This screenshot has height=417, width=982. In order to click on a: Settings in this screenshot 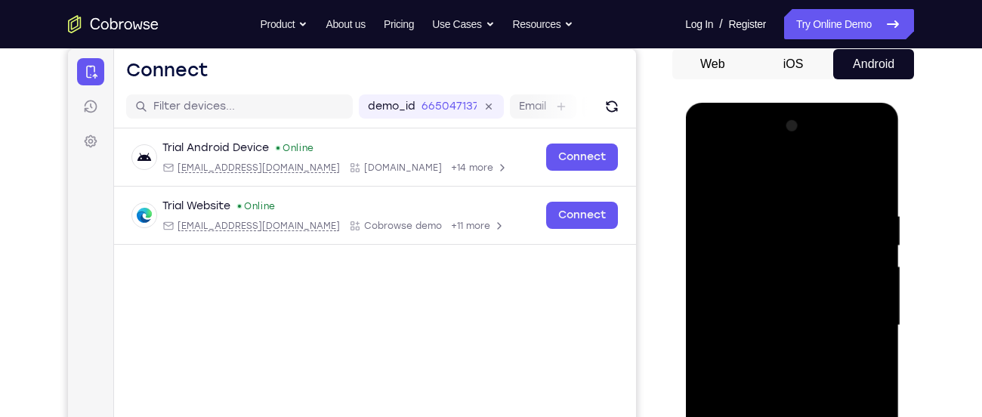, I will do `click(23, 92)`.